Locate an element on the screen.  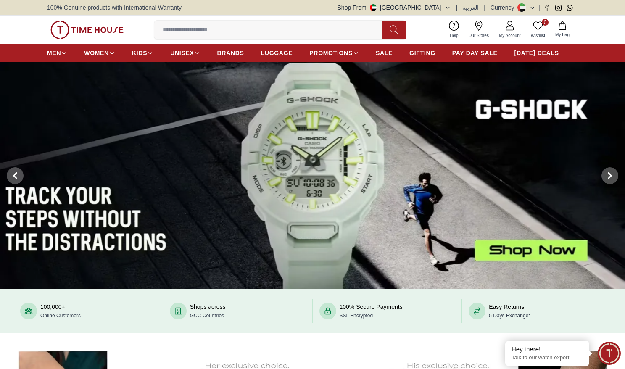
button: العربية is located at coordinates (471, 8).